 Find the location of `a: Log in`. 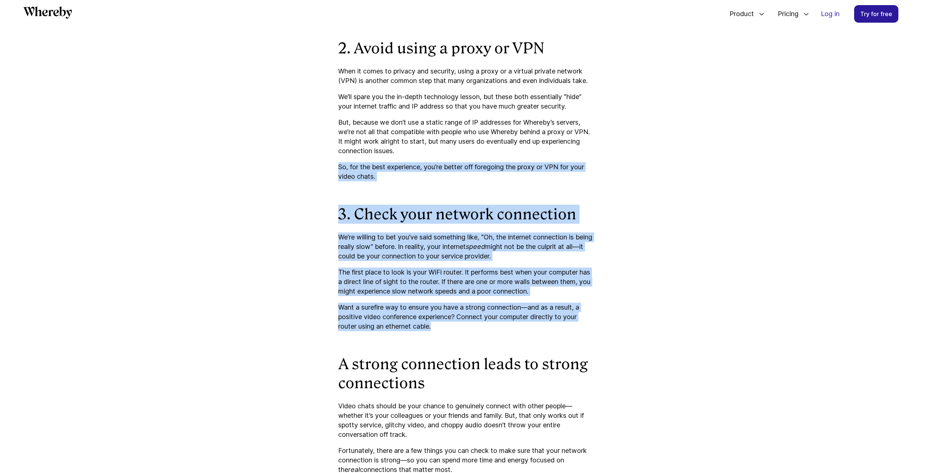

a: Log in is located at coordinates (830, 14).